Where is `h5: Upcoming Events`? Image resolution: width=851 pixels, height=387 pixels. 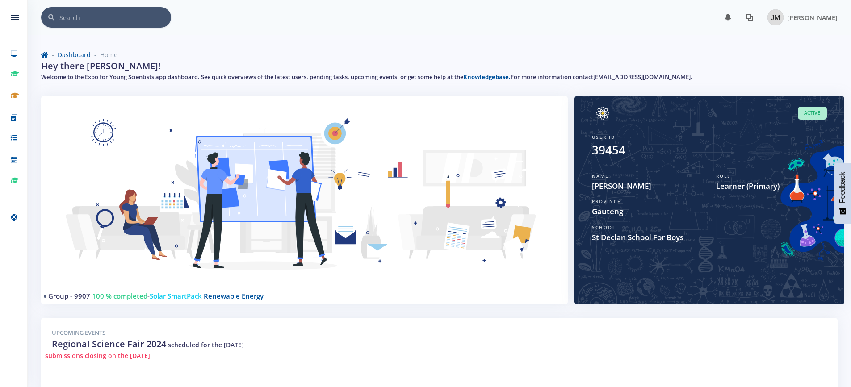
h5: Upcoming Events is located at coordinates (439, 333).